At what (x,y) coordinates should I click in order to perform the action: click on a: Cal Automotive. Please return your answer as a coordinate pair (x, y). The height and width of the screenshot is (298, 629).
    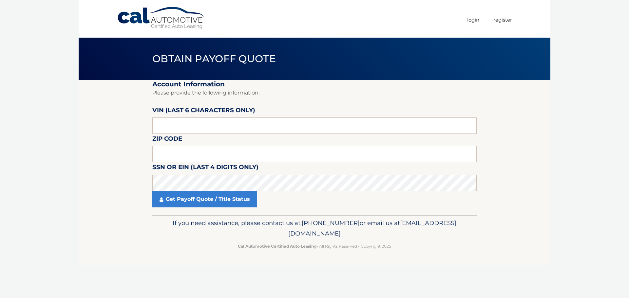
    Looking at the image, I should click on (161, 18).